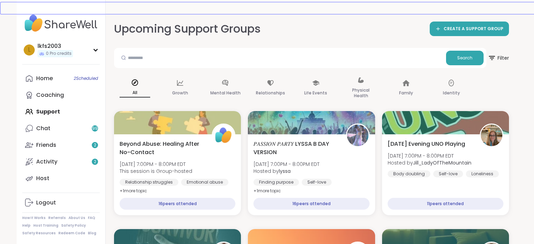 This screenshot has width=534, height=244. I want to click on div: Relationship struggles, so click(149, 183).